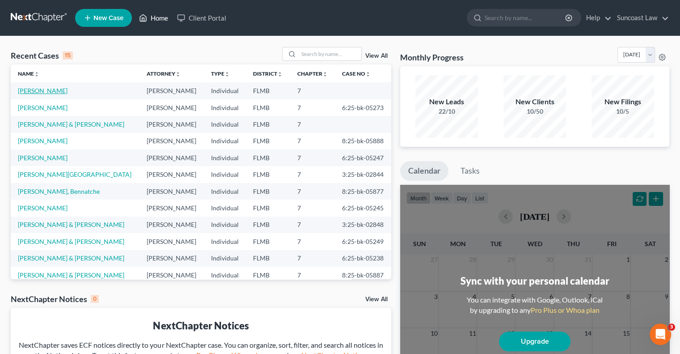 The height and width of the screenshot is (354, 680). I want to click on div: New Leads, so click(447, 102).